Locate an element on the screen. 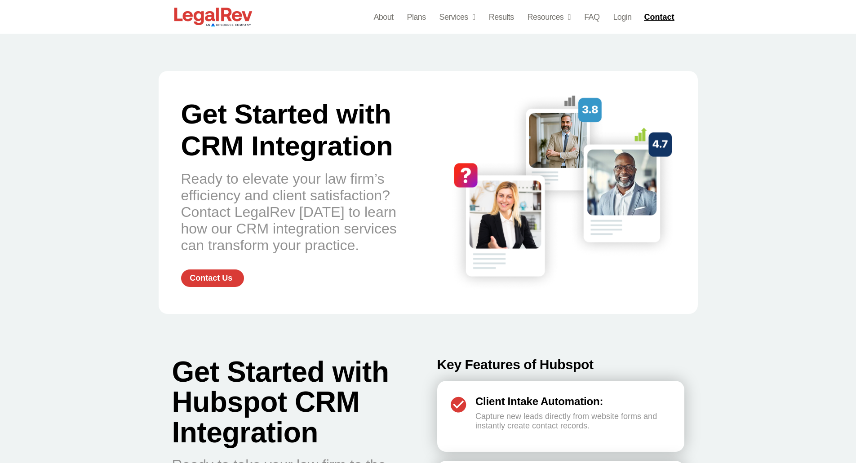  a: Contact Us is located at coordinates (212, 278).